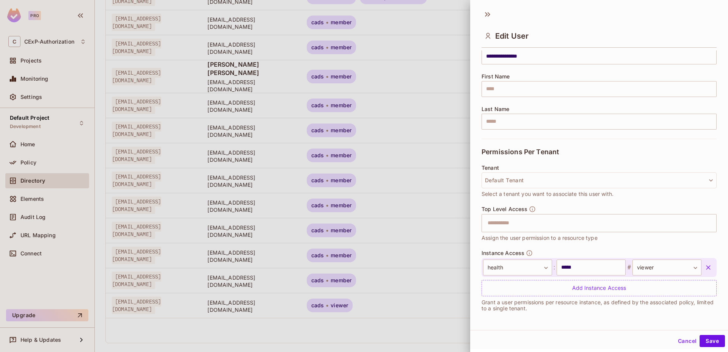 Image resolution: width=728 pixels, height=352 pixels. Describe the element at coordinates (667, 268) in the screenshot. I see `div: viewer` at that location.